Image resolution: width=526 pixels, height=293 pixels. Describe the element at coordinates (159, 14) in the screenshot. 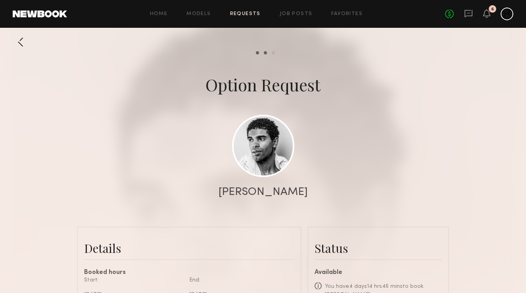

I see `a: Home` at that location.